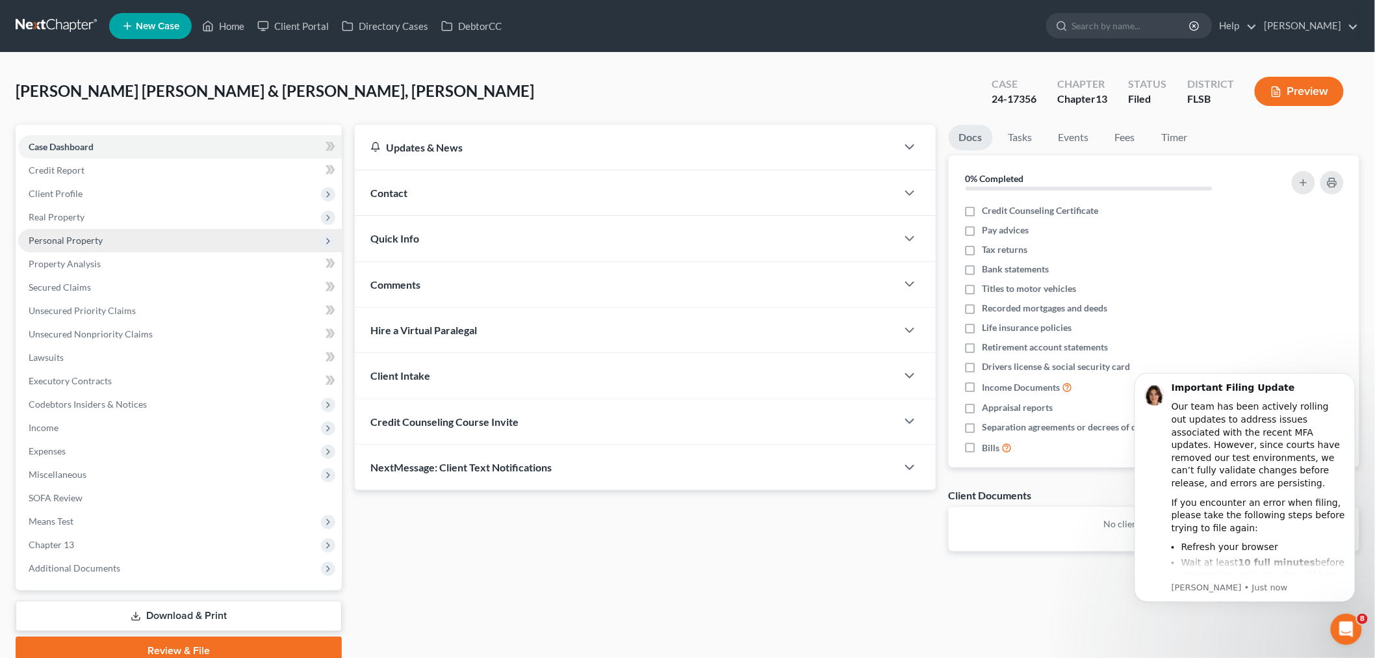 The image size is (1375, 658). What do you see at coordinates (1027, 327) in the screenshot?
I see `span: Life insurance policies` at bounding box center [1027, 327].